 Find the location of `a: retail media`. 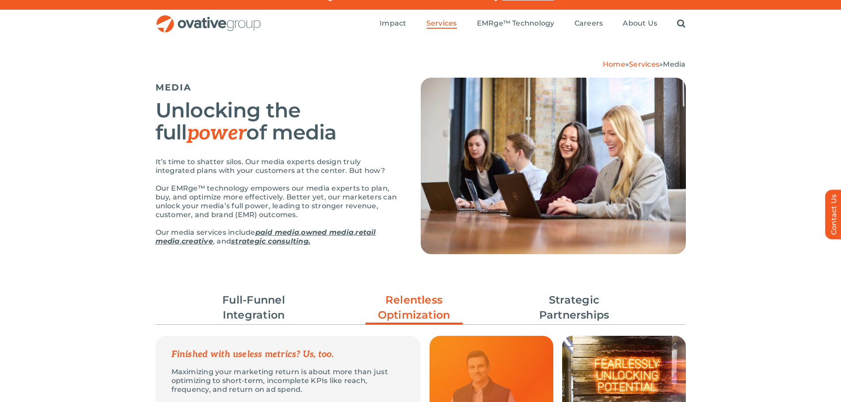

a: retail media is located at coordinates (265, 237).